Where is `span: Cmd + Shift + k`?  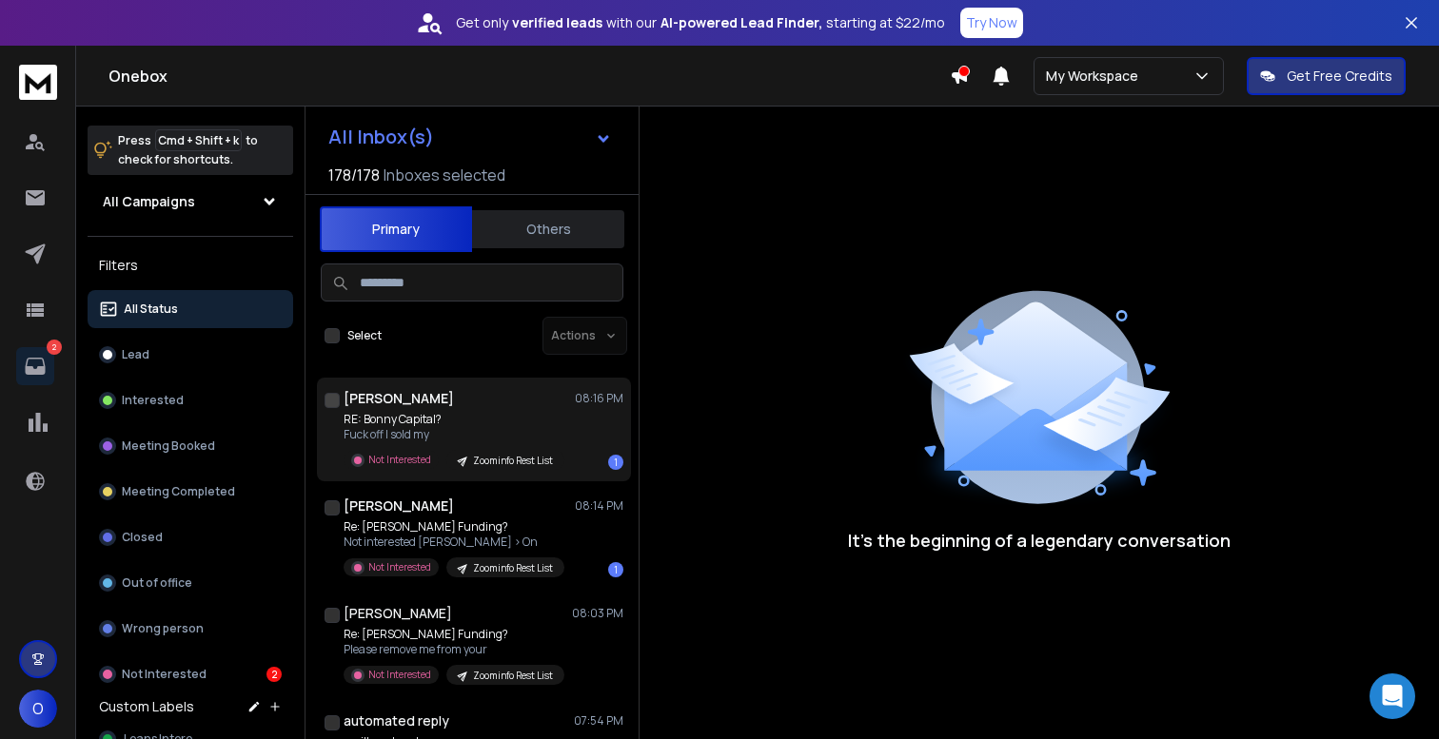
span: Cmd + Shift + k is located at coordinates (198, 140).